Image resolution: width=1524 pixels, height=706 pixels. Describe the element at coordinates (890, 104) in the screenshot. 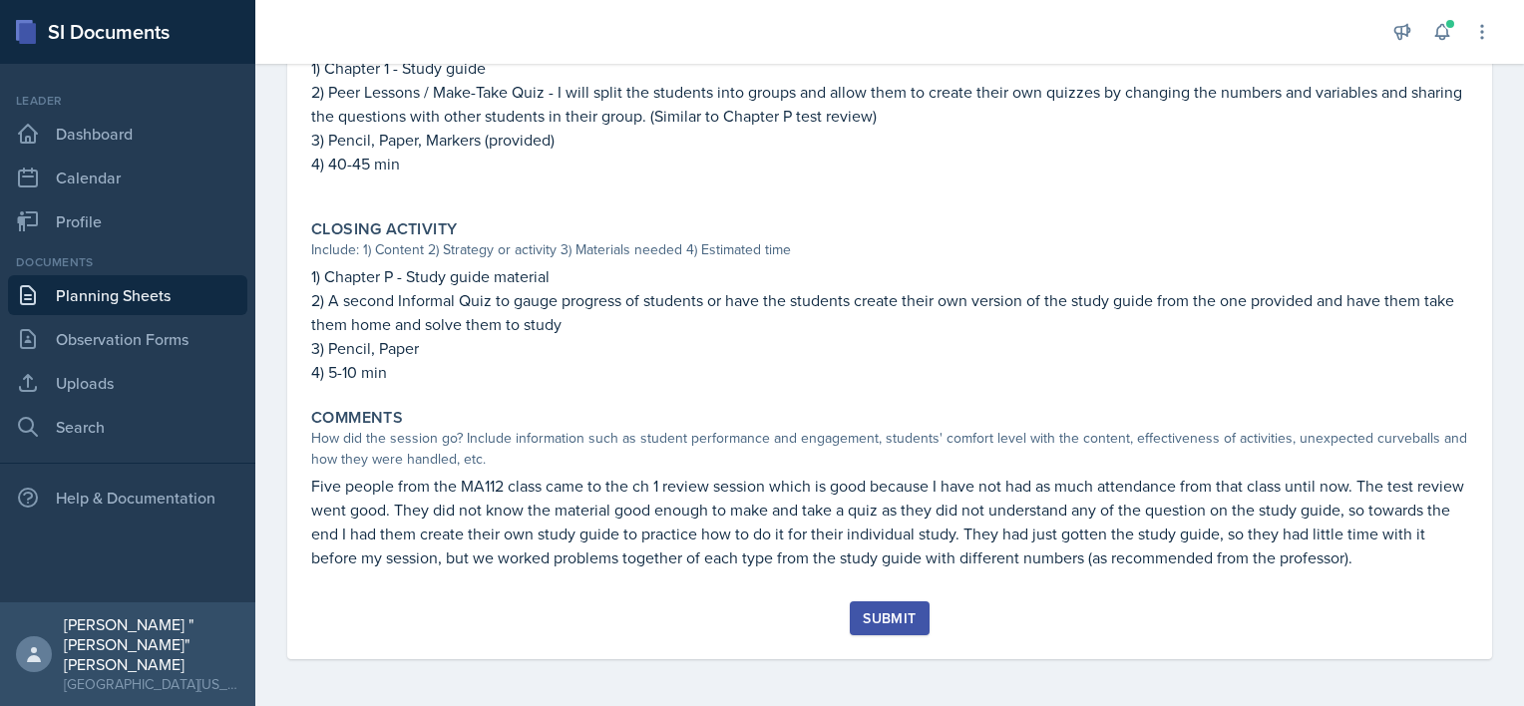

I see `p: 2) Peer Lessons / Make-Take Quiz - I will split the students into groups and allow them to create...` at that location.